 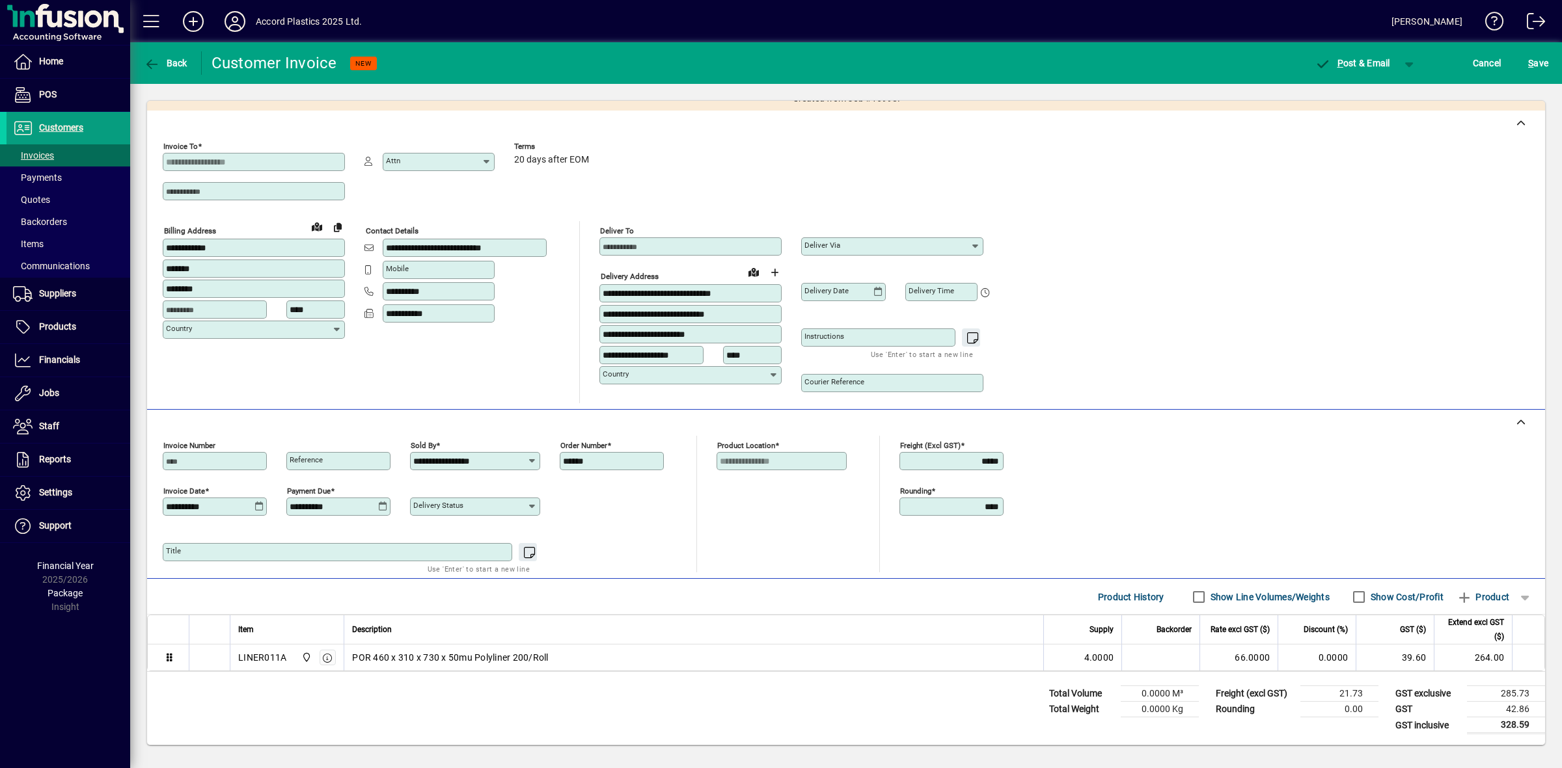 I want to click on span: Invoices, so click(x=33, y=156).